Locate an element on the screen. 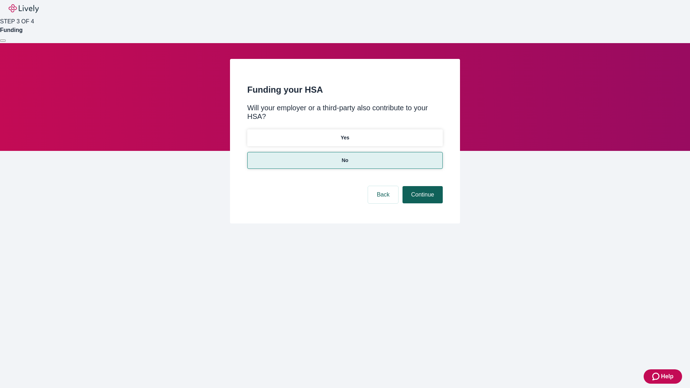 This screenshot has width=690, height=388. img: Lively is located at coordinates (24, 9).